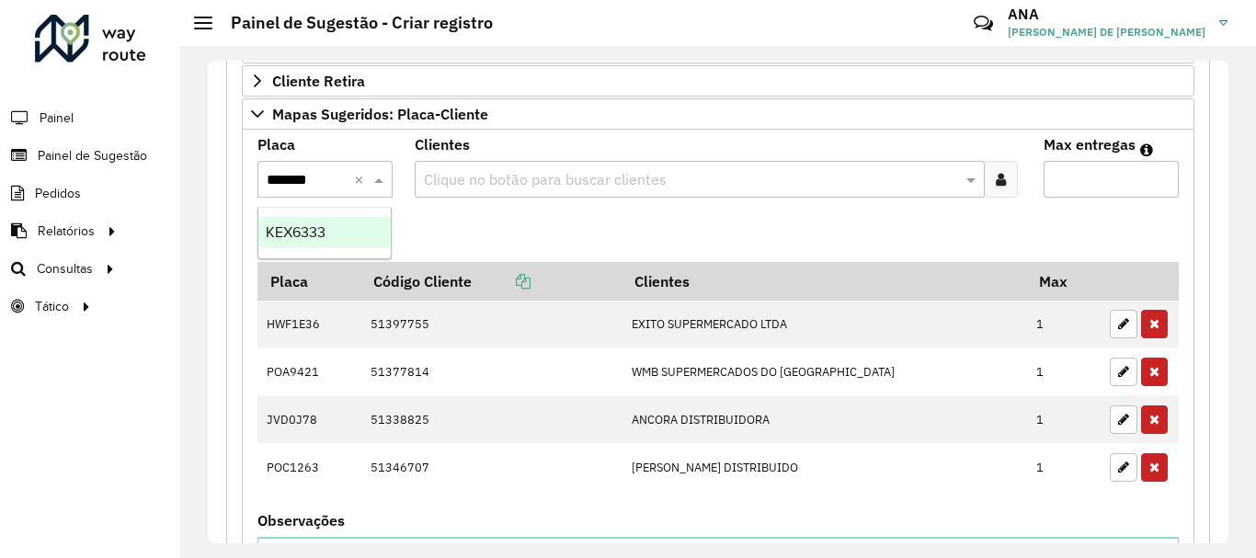  I want to click on span: Clear all, so click(361, 179).